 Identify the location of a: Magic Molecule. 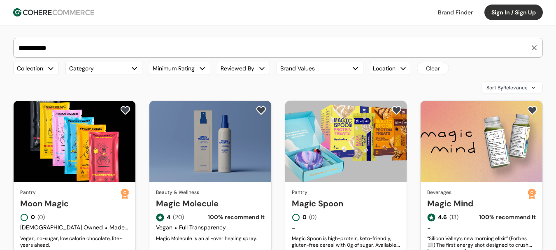
(210, 203).